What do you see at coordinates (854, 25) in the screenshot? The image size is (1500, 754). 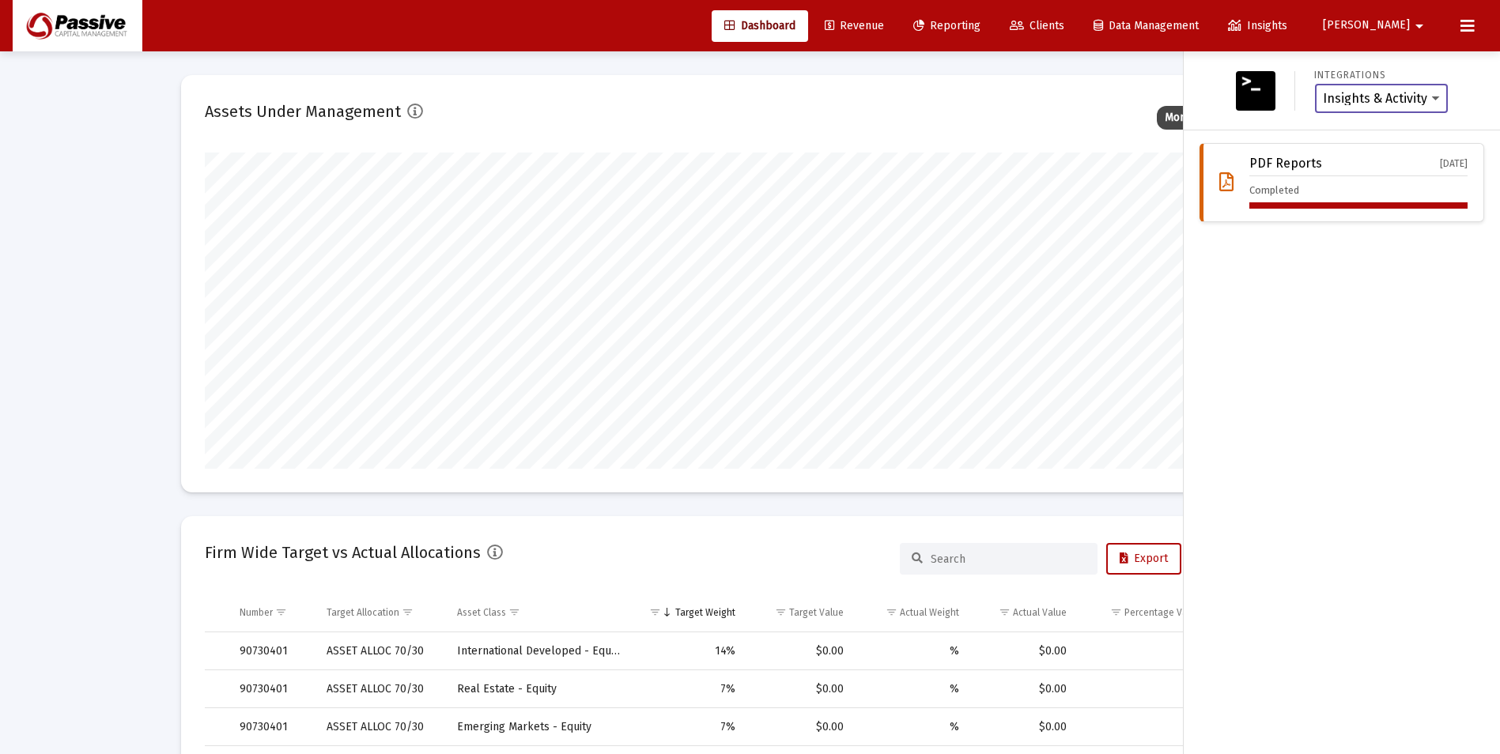 I see `span: Revenue` at bounding box center [854, 25].